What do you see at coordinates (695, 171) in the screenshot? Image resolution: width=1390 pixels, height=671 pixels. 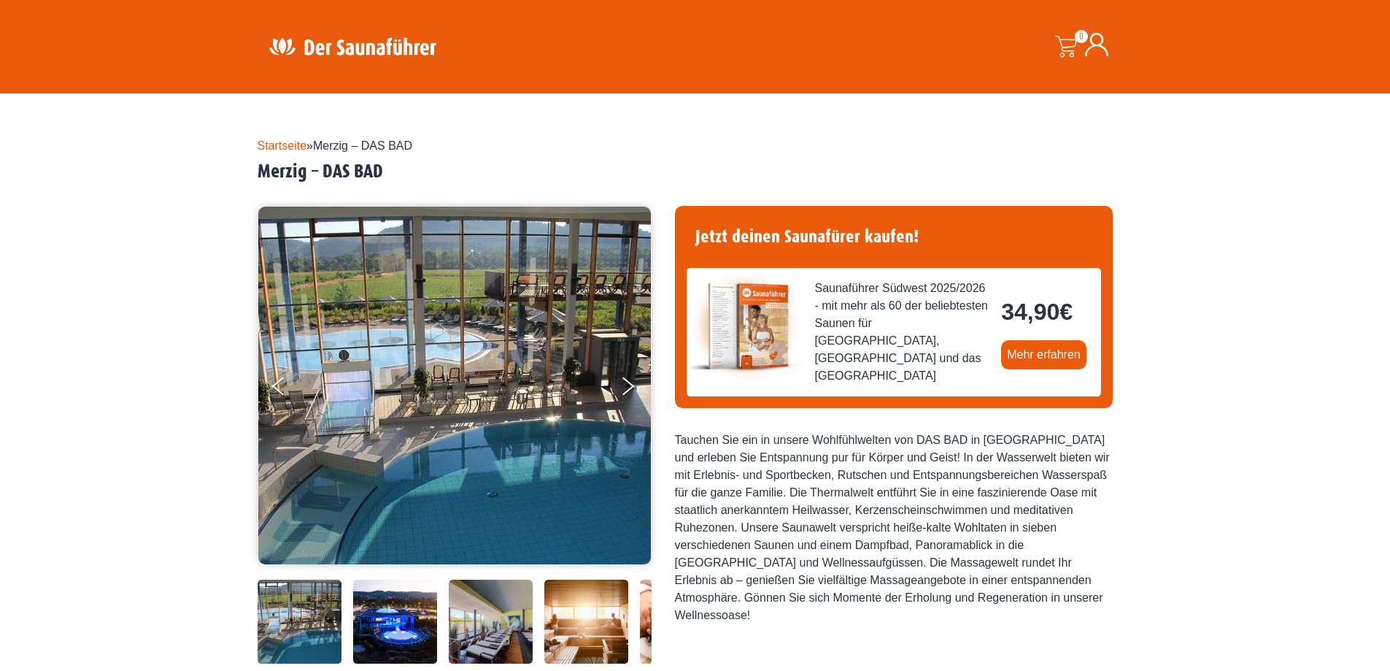 I see `h2: Merzig – DAS BAD` at bounding box center [695, 171].